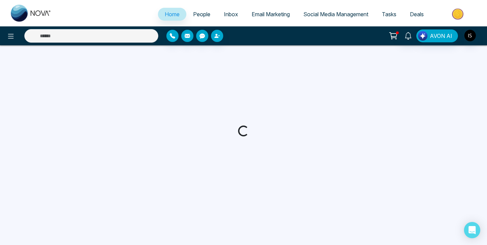  What do you see at coordinates (437, 36) in the screenshot?
I see `button: AVON AI` at bounding box center [437, 36].